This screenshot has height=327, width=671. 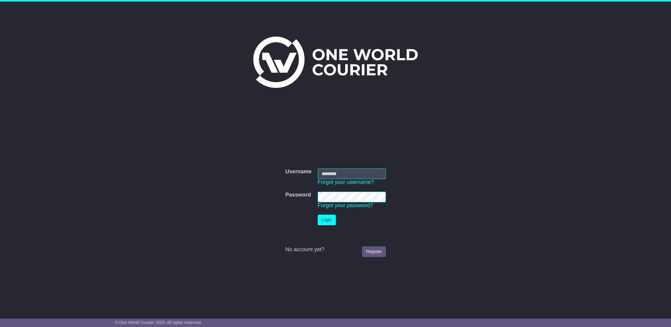 I want to click on span: © One World Courier 2025. All rights reserved., so click(x=158, y=322).